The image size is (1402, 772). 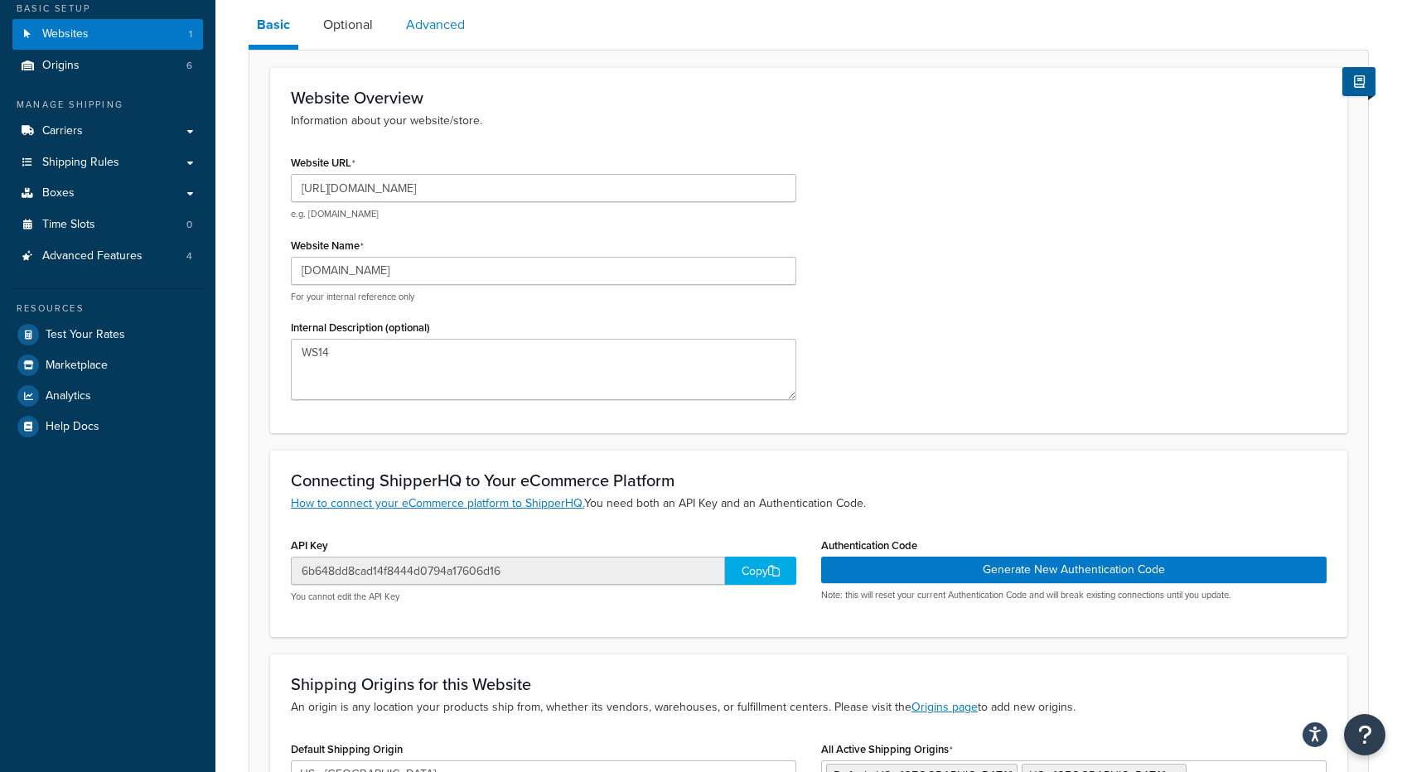 What do you see at coordinates (108, 193) in the screenshot?
I see `li: Boxes` at bounding box center [108, 193].